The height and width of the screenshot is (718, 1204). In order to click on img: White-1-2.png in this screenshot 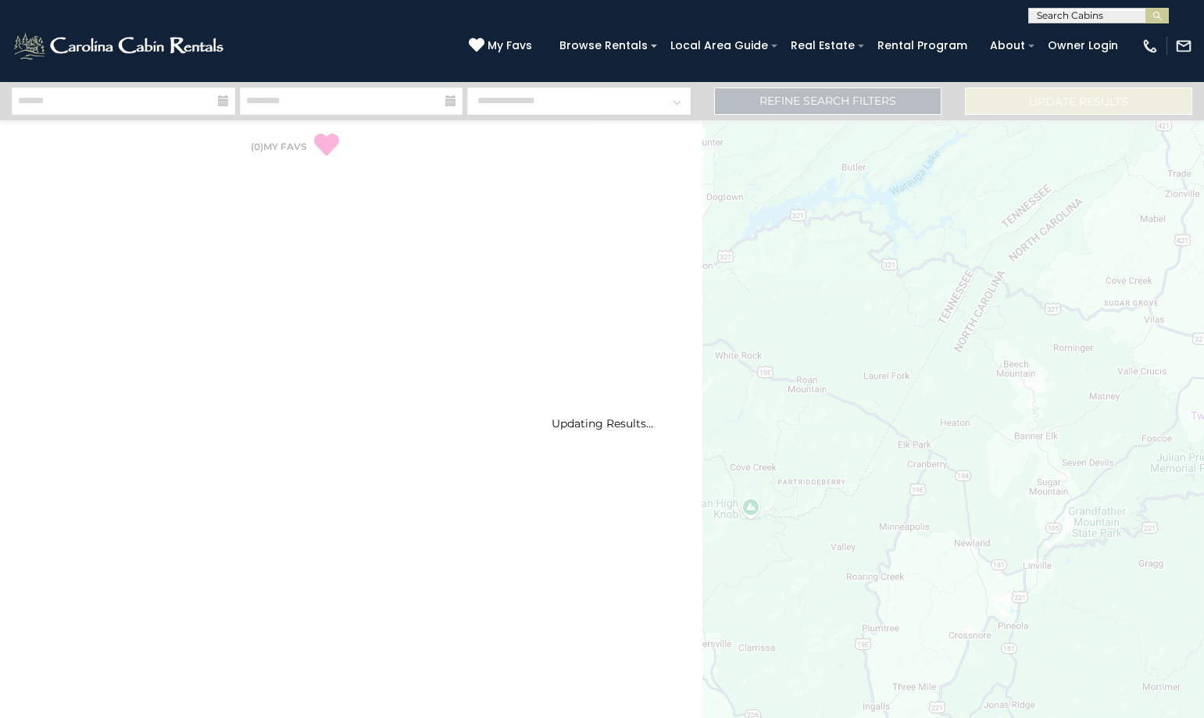, I will do `click(120, 46)`.